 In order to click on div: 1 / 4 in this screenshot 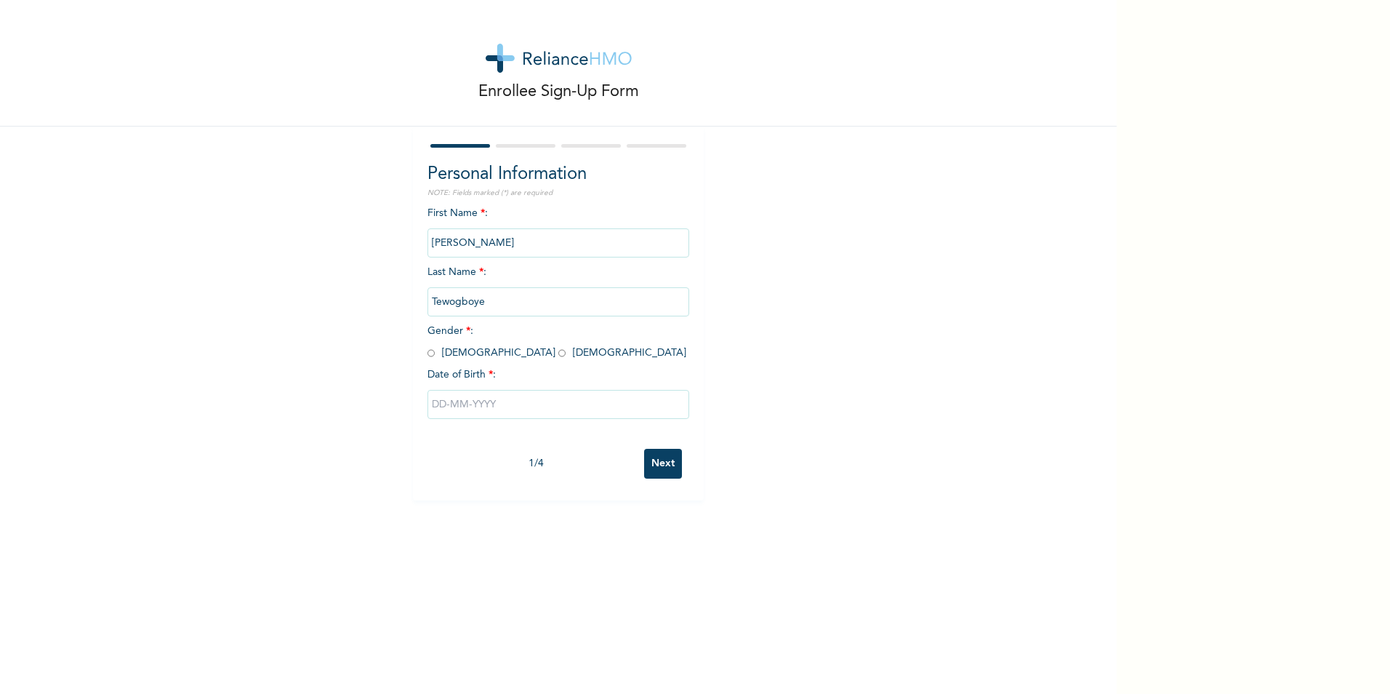, I will do `click(536, 463)`.